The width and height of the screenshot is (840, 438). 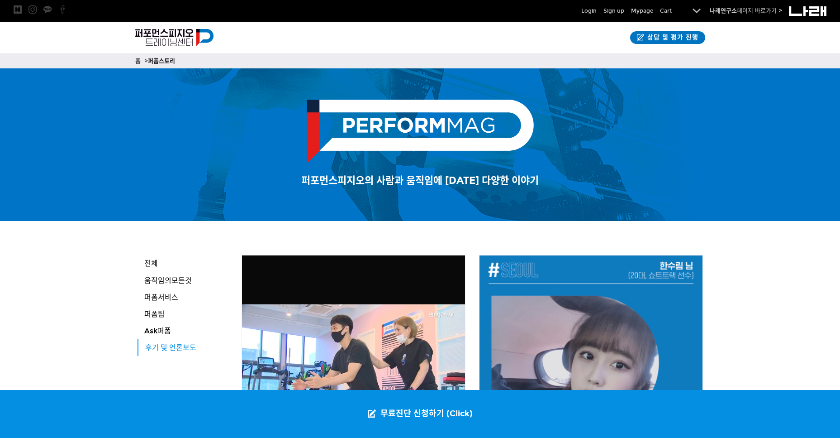 What do you see at coordinates (186, 314) in the screenshot?
I see `a: 퍼폼팀` at bounding box center [186, 314].